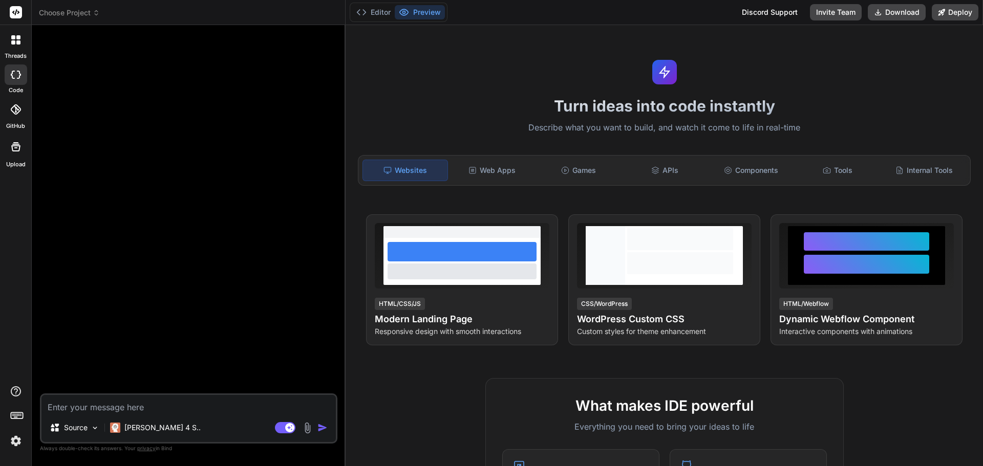  I want to click on div: Discord Support, so click(770, 12).